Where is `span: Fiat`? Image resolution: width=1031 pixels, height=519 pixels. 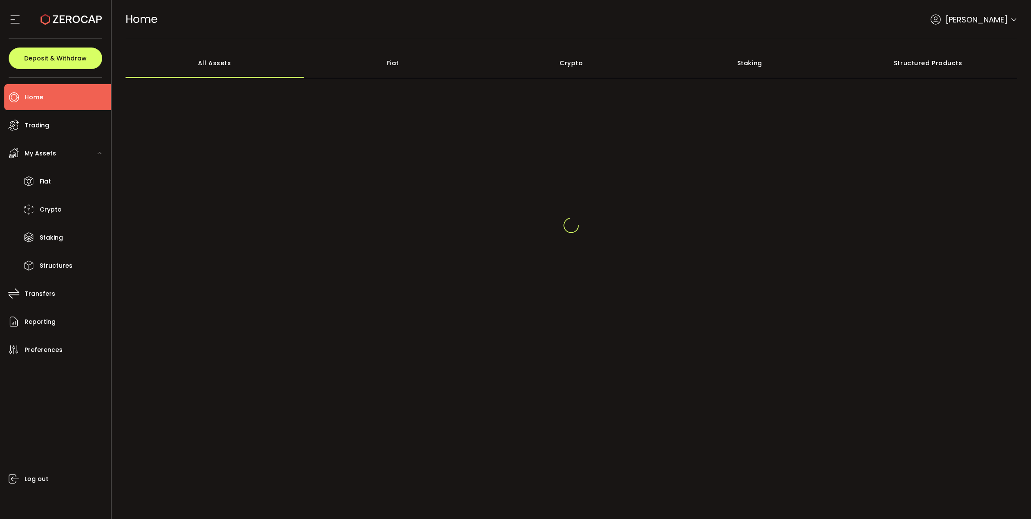 span: Fiat is located at coordinates (45, 181).